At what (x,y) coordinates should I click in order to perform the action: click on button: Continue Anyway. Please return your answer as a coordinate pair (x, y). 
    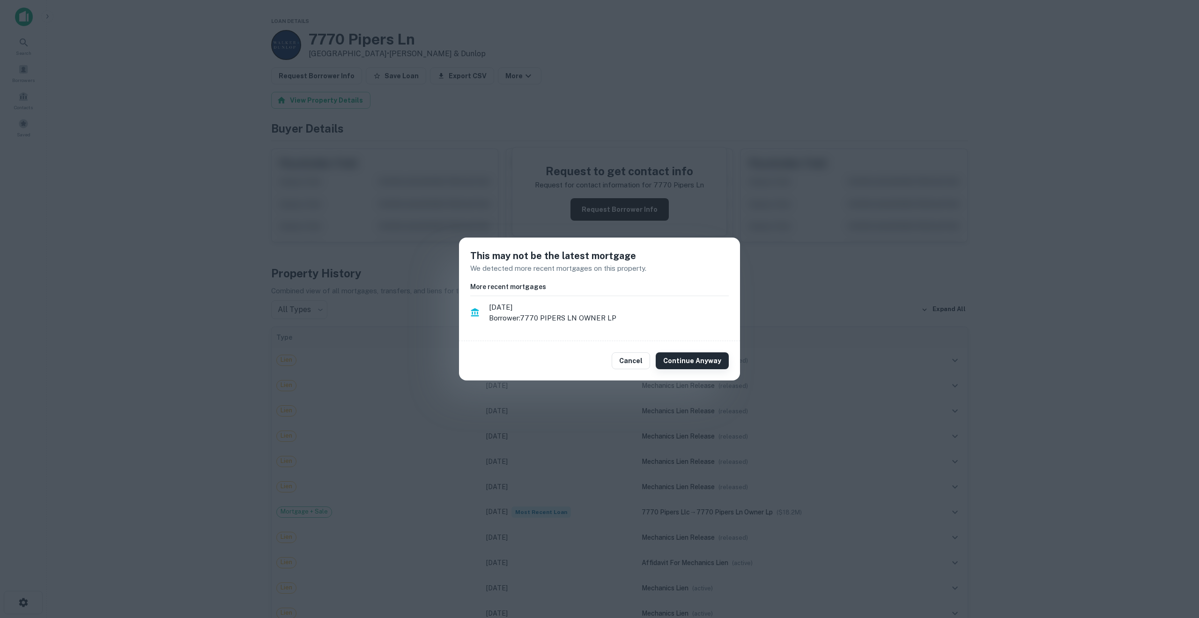
    Looking at the image, I should click on (692, 361).